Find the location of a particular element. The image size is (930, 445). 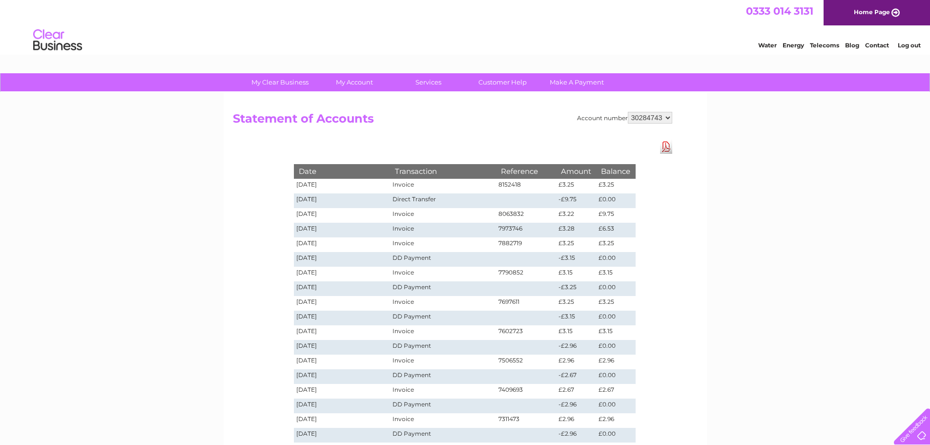

th: Balance is located at coordinates (616, 171).